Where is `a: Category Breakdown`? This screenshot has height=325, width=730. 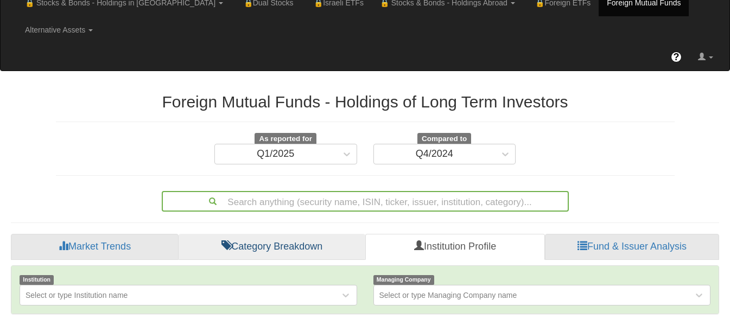
a: Category Breakdown is located at coordinates (272, 247).